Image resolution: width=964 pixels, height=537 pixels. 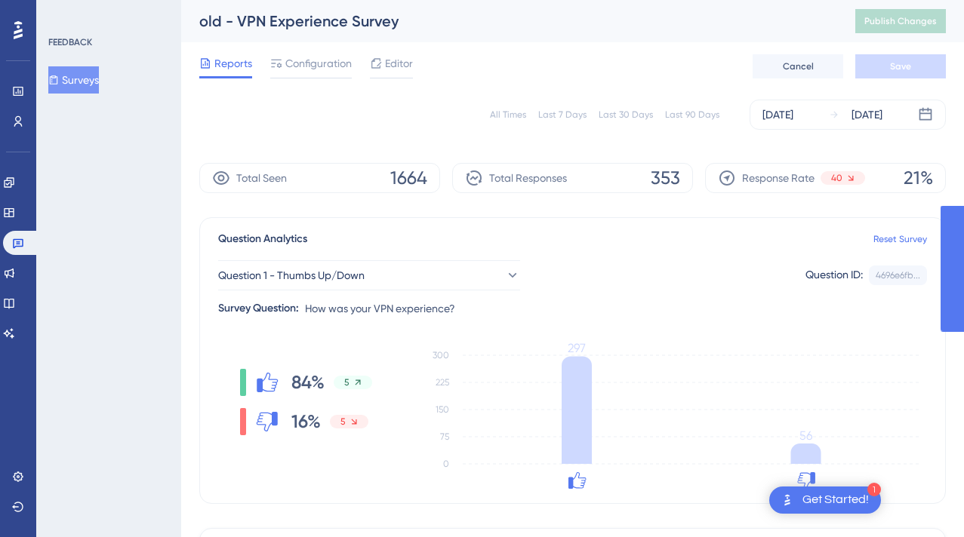 What do you see at coordinates (261, 178) in the screenshot?
I see `span: Total Seen` at bounding box center [261, 178].